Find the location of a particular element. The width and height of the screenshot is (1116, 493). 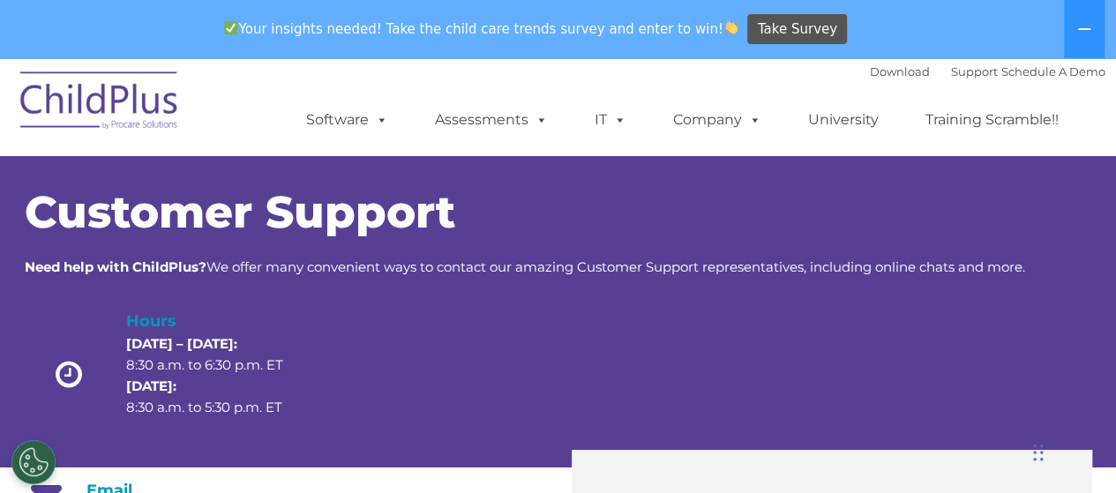

span: We offer many convenient ways to contact our amazing Customer Support representatives, including ... is located at coordinates (525, 266).